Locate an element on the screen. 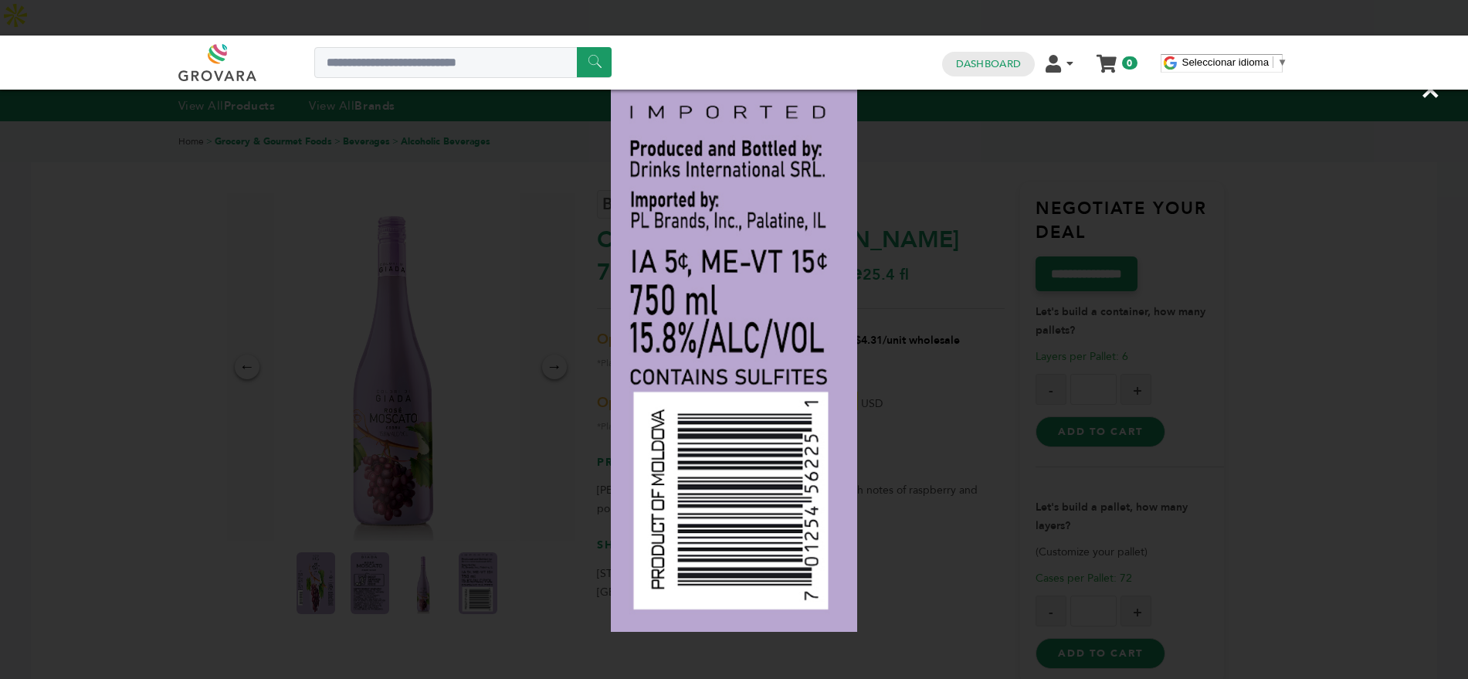  input: Search a product or brand... is located at coordinates (463, 63).